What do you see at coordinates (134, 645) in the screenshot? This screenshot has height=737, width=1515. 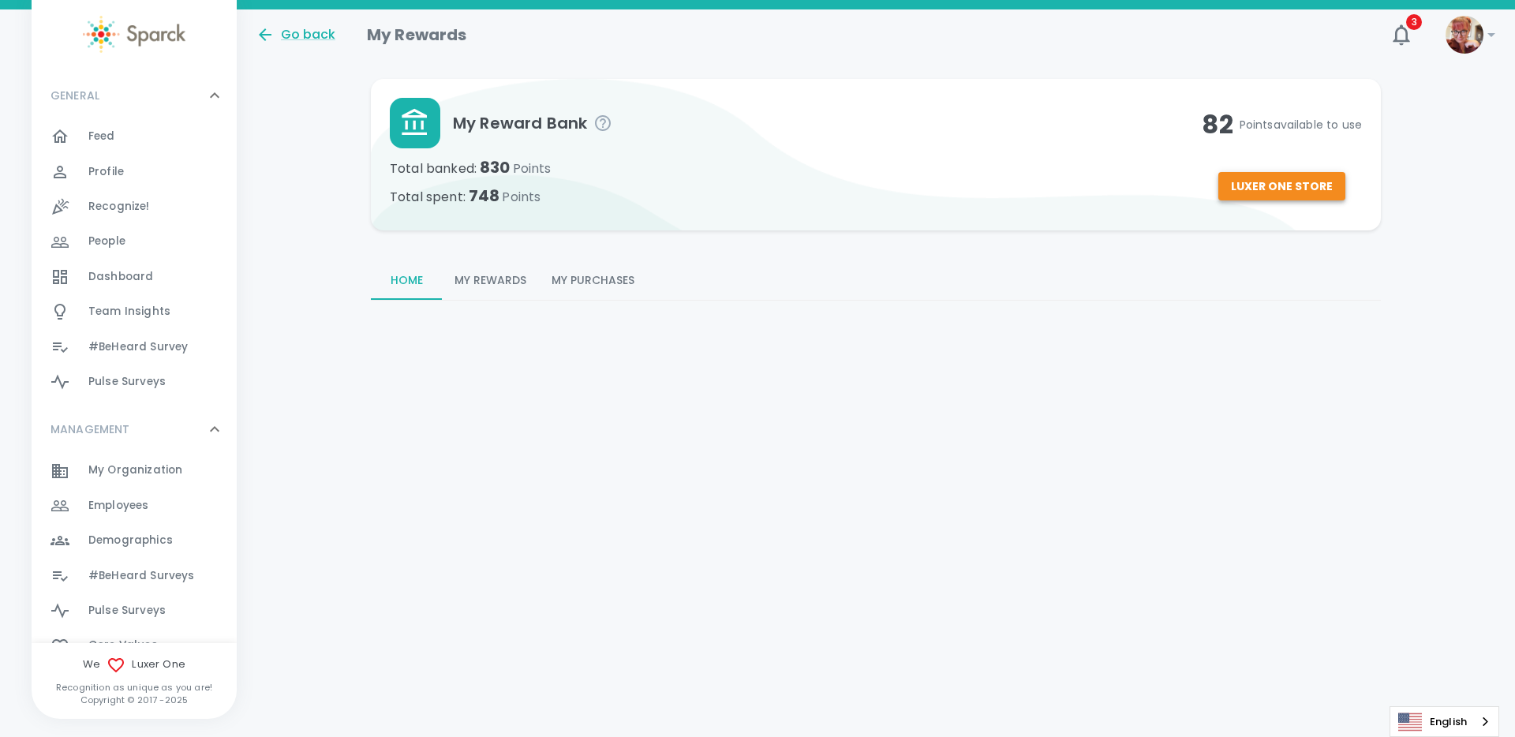 I see `div: Core Values` at bounding box center [134, 645].